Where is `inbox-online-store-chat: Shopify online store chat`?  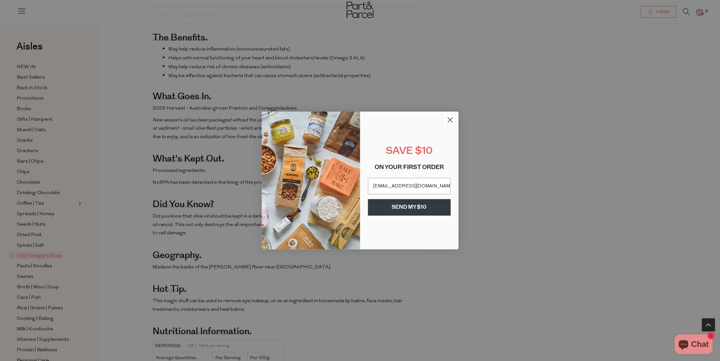
inbox-online-store-chat: Shopify online store chat is located at coordinates (694, 345).